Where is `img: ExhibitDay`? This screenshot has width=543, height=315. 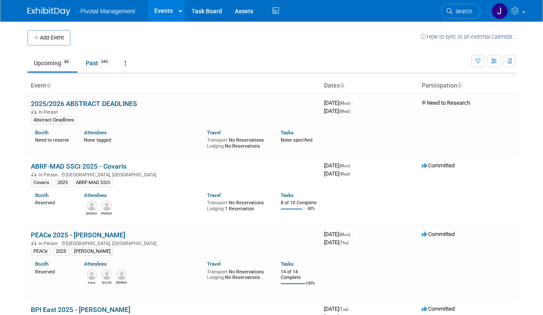 img: ExhibitDay is located at coordinates (49, 12).